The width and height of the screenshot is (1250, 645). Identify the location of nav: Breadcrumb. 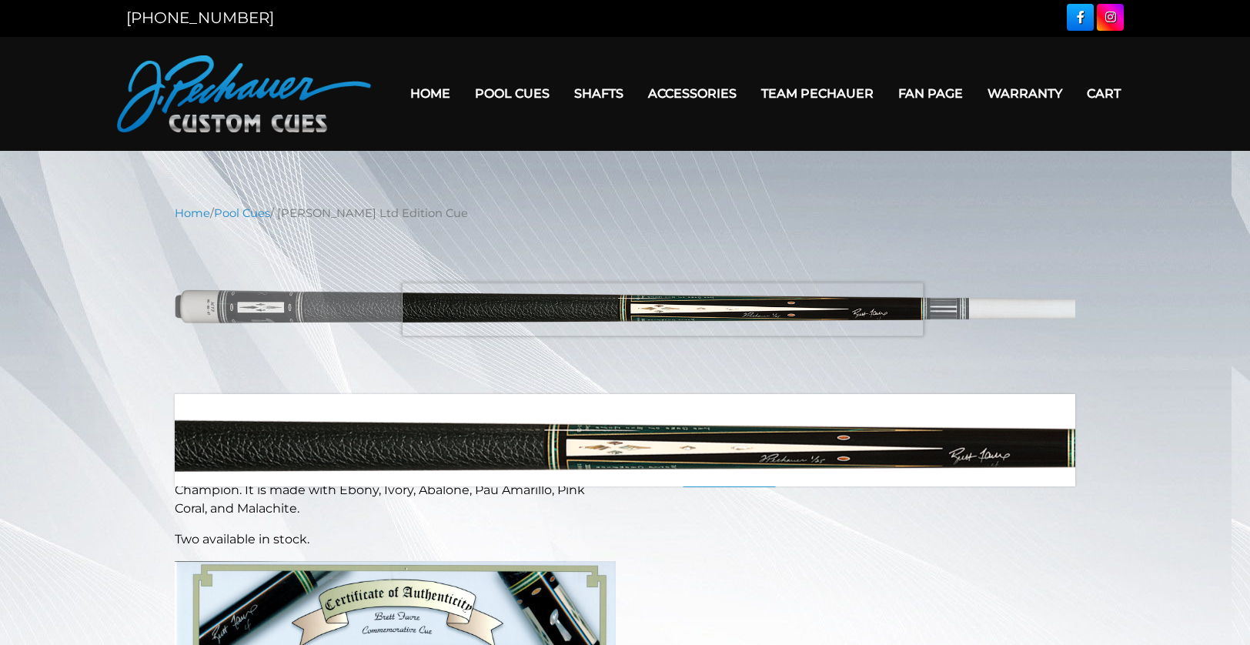
(625, 213).